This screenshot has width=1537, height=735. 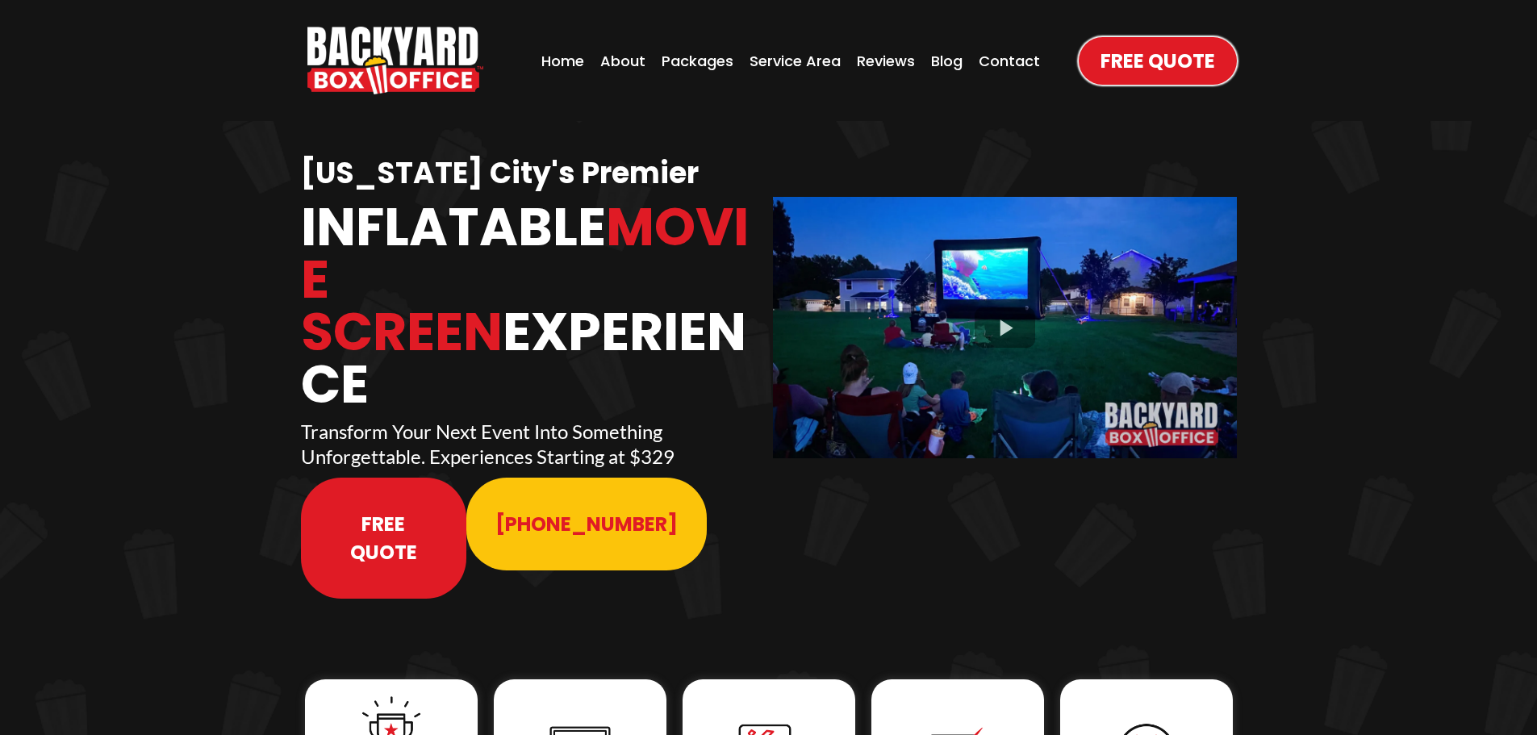 I want to click on div: Blog, so click(x=946, y=61).